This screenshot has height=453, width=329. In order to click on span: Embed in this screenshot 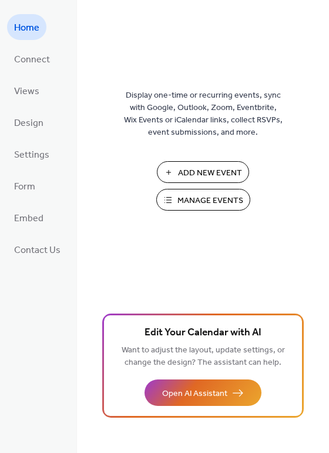, I will do `click(29, 219)`.